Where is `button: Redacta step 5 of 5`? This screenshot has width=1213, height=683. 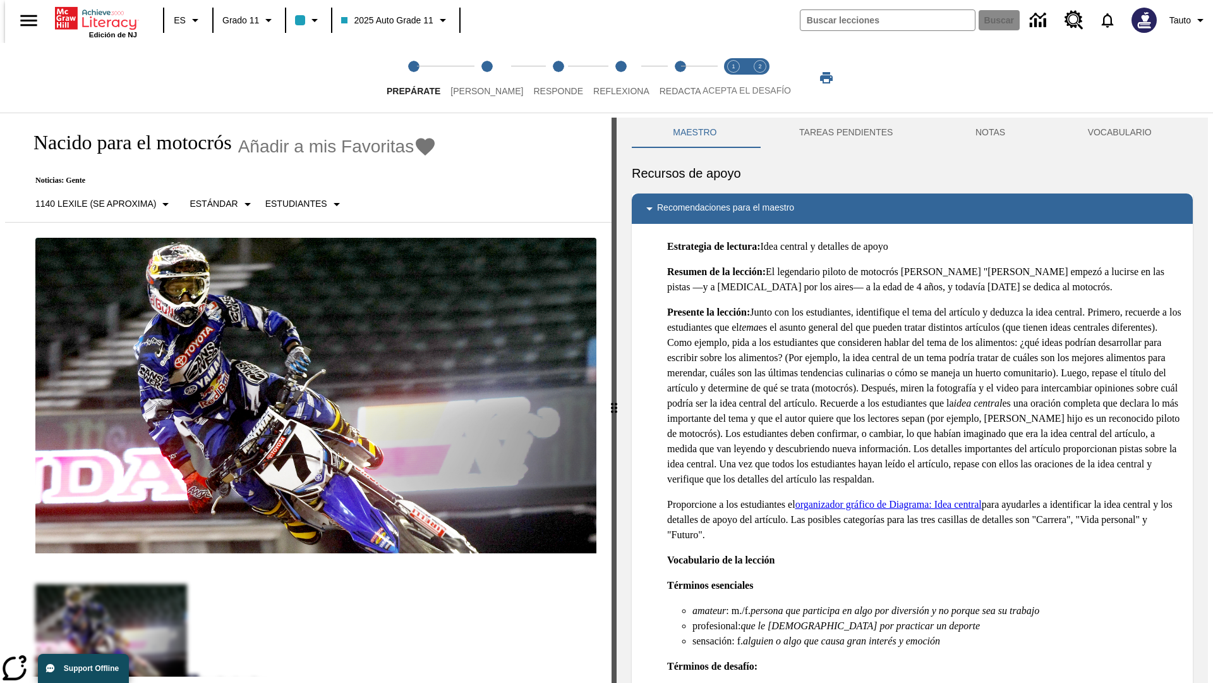
button: Redacta step 5 of 5 is located at coordinates (681, 78).